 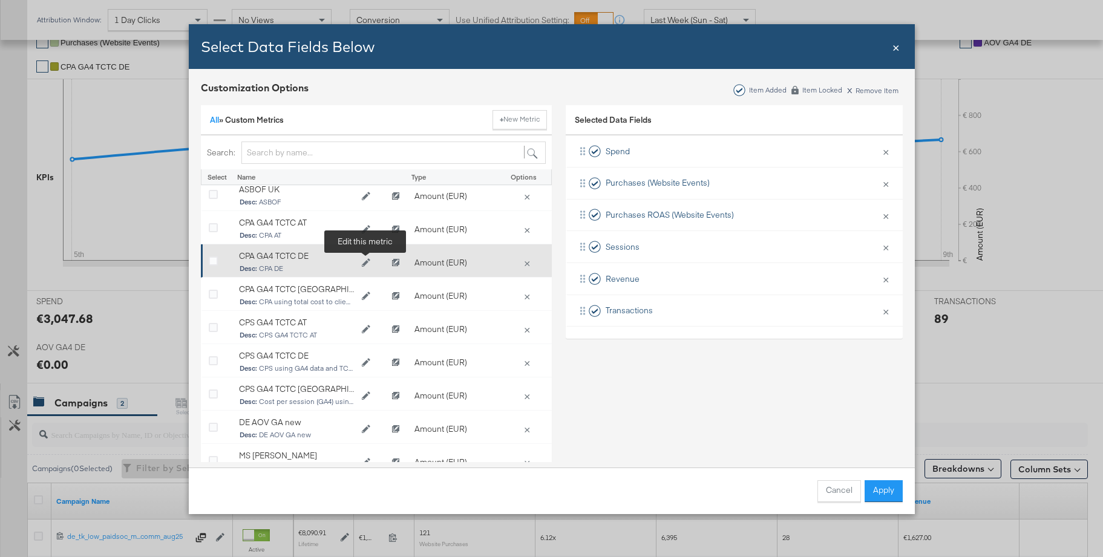 I want to click on div: Remove Item, so click(x=873, y=90).